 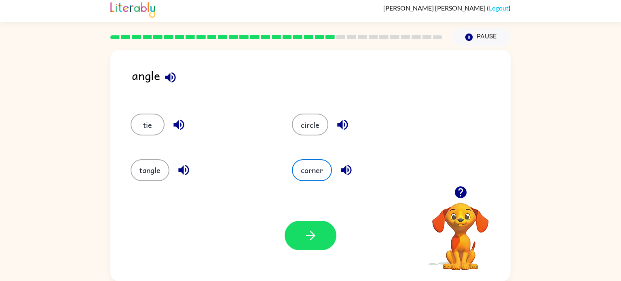 What do you see at coordinates (321, 82) in the screenshot?
I see `div: angle` at bounding box center [321, 82].